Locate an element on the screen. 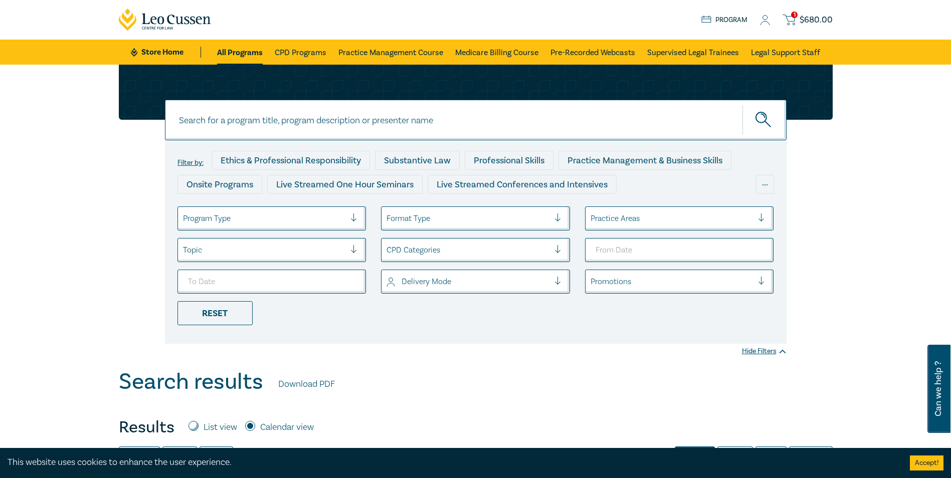  input: Search for a program title, program description or presenter name is located at coordinates (476, 120).